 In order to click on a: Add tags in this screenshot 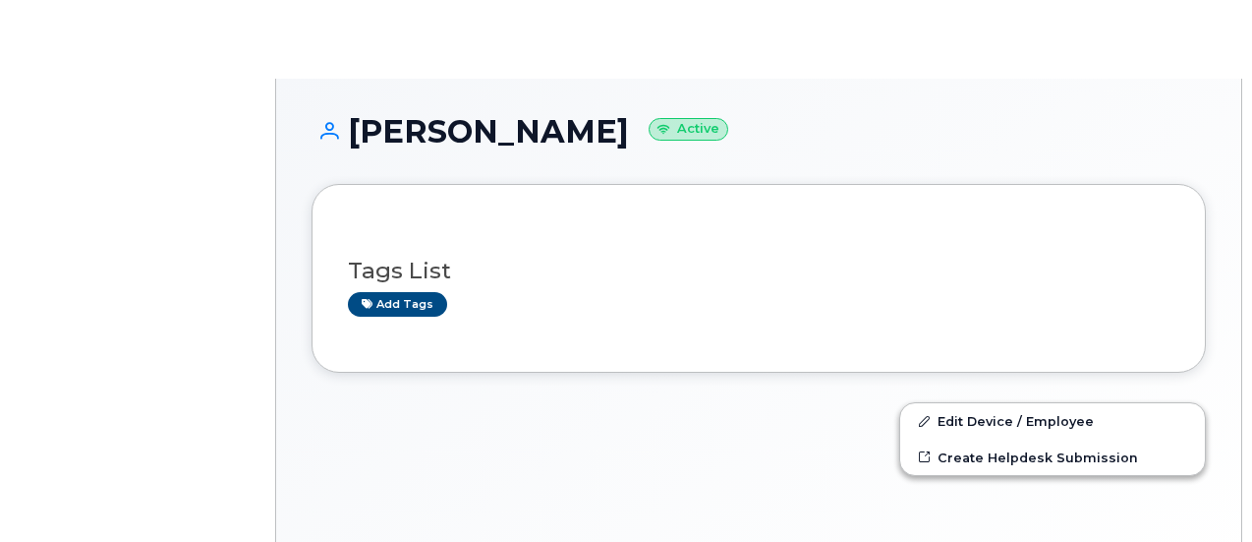, I will do `click(397, 304)`.